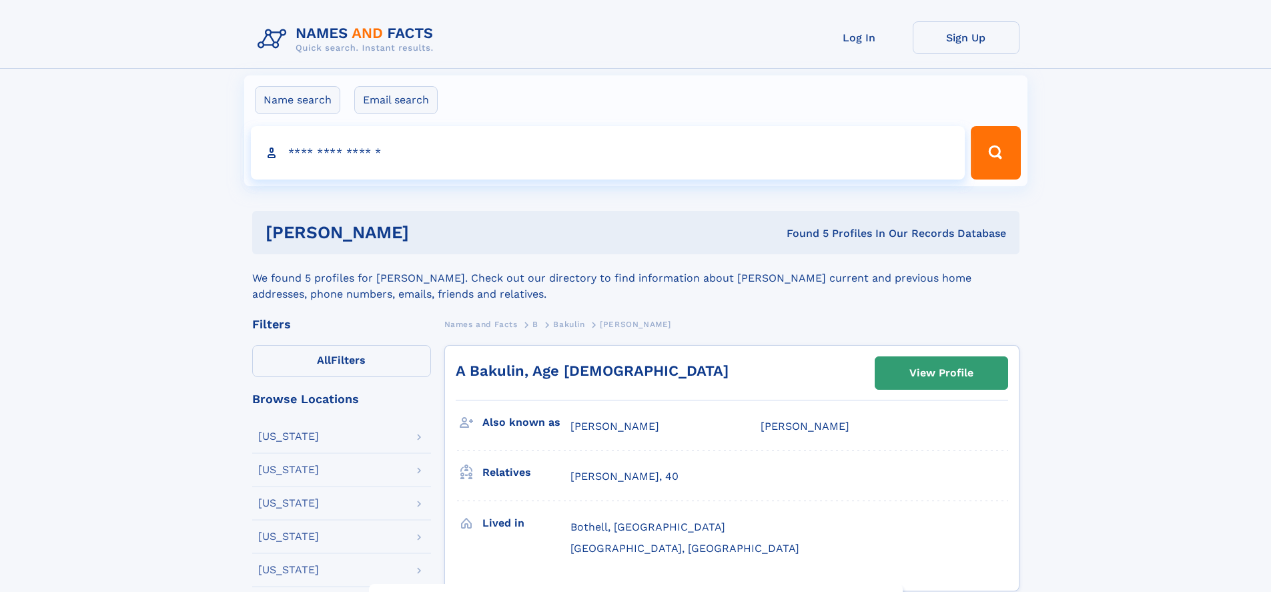 This screenshot has height=592, width=1271. What do you see at coordinates (608, 153) in the screenshot?
I see `input: search input` at bounding box center [608, 153].